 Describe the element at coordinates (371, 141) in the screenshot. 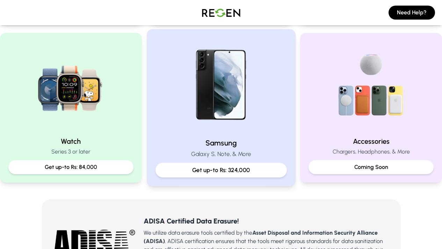

I see `h2: Accessories` at that location.